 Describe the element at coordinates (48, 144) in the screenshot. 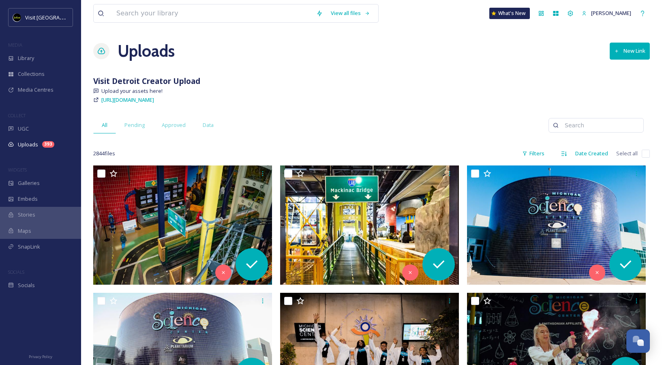

I see `div: 393` at that location.